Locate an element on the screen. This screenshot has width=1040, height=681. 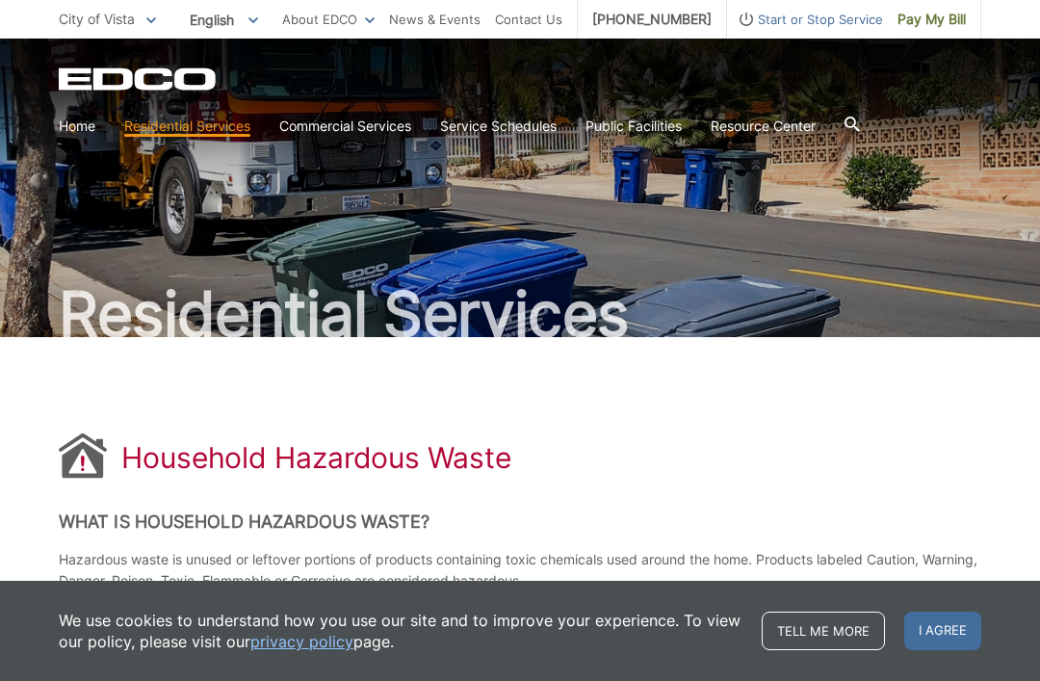
a: Home is located at coordinates (77, 126).